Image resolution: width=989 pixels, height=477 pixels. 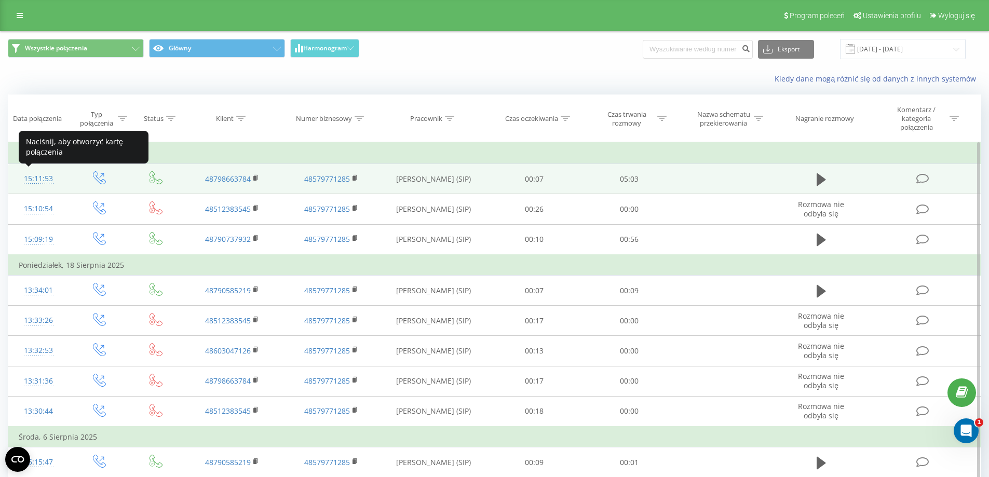 What do you see at coordinates (629, 179) in the screenshot?
I see `td: 05:03` at bounding box center [629, 179].